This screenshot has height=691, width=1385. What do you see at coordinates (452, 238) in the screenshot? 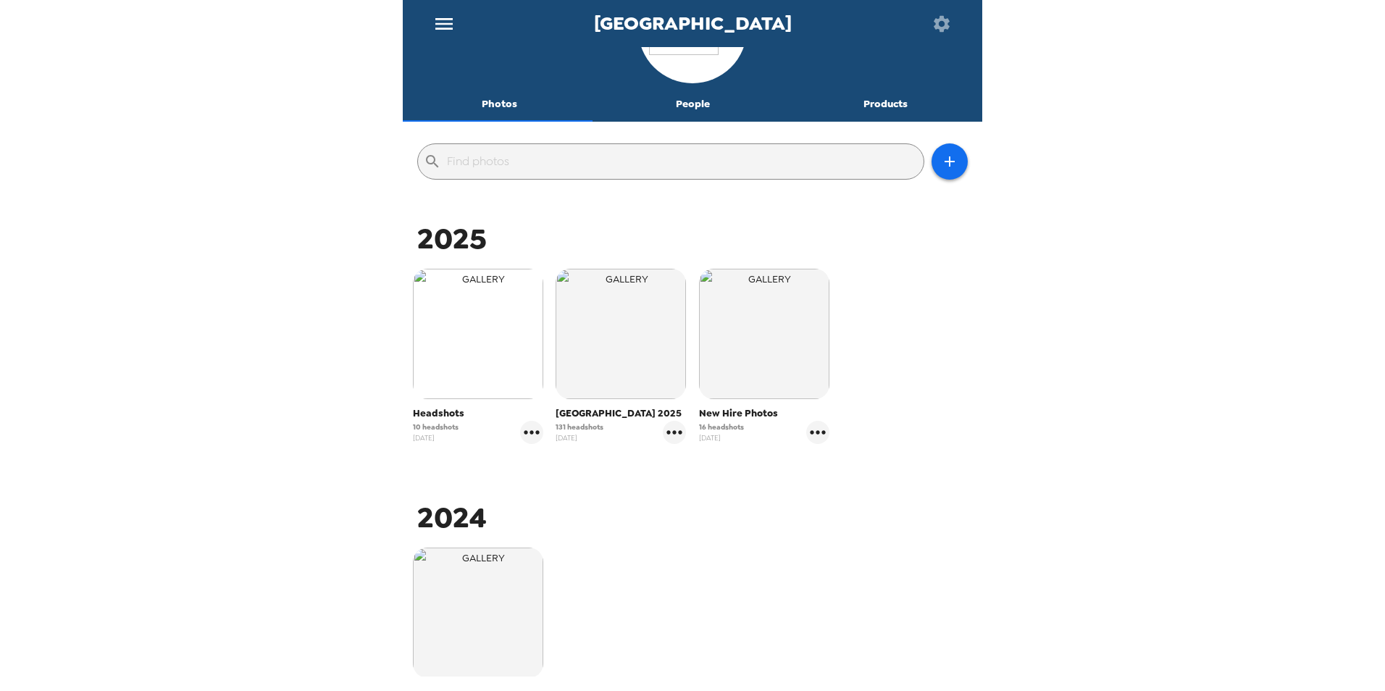
I see `span: 2025` at bounding box center [452, 238].